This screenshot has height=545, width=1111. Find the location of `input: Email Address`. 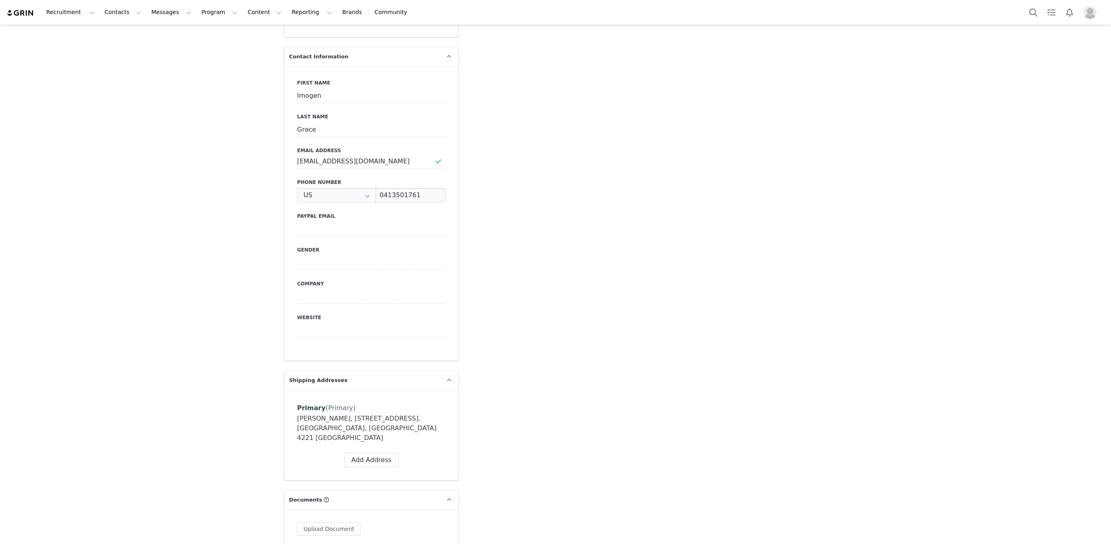

input: Email Address is located at coordinates (371, 161).